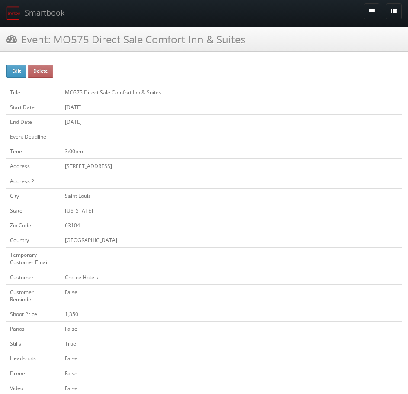 This screenshot has height=394, width=408. Describe the element at coordinates (34, 225) in the screenshot. I see `td: Zip Code` at that location.